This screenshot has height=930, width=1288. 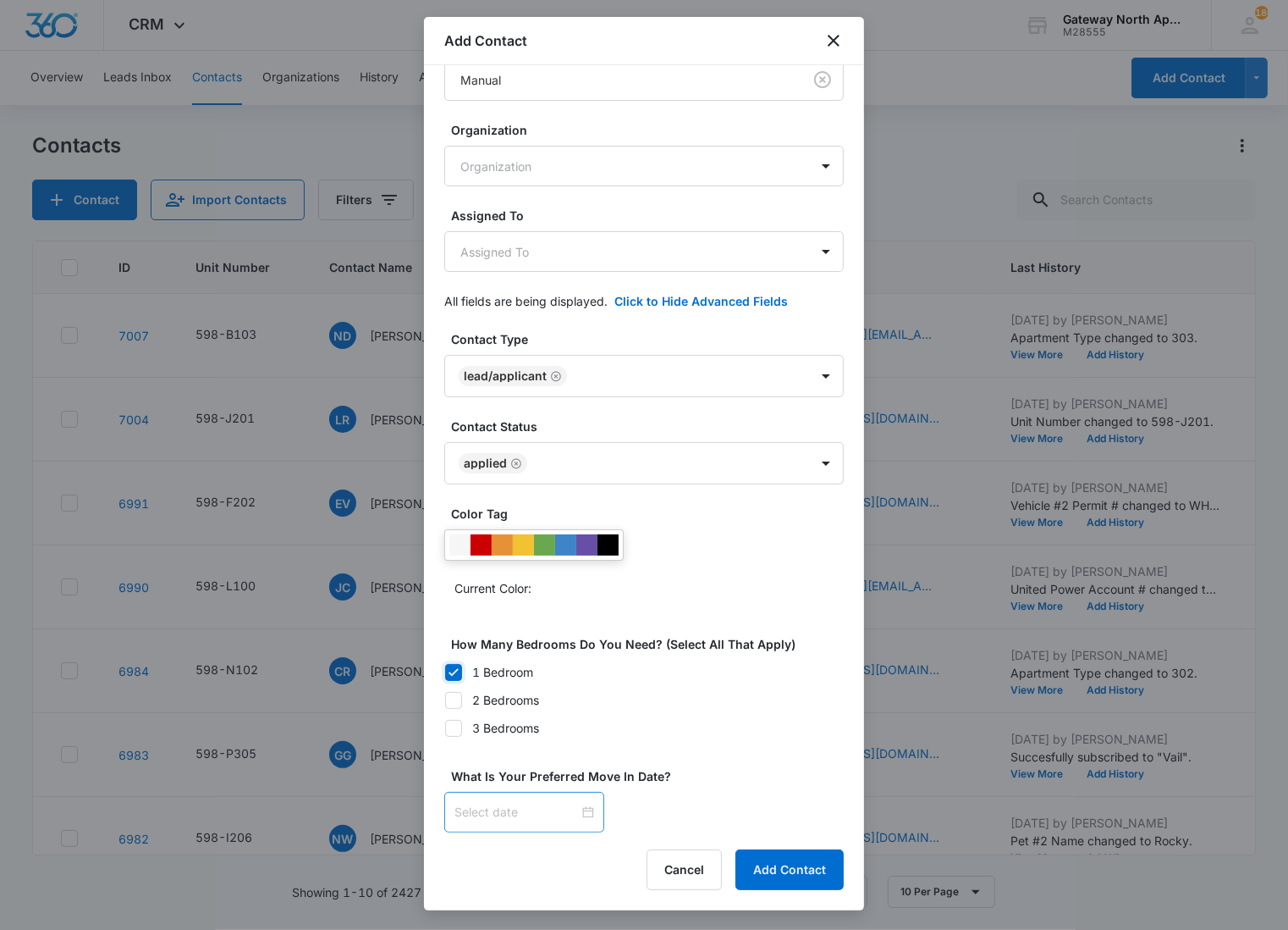 I want to click on label: Organization, so click(x=651, y=130).